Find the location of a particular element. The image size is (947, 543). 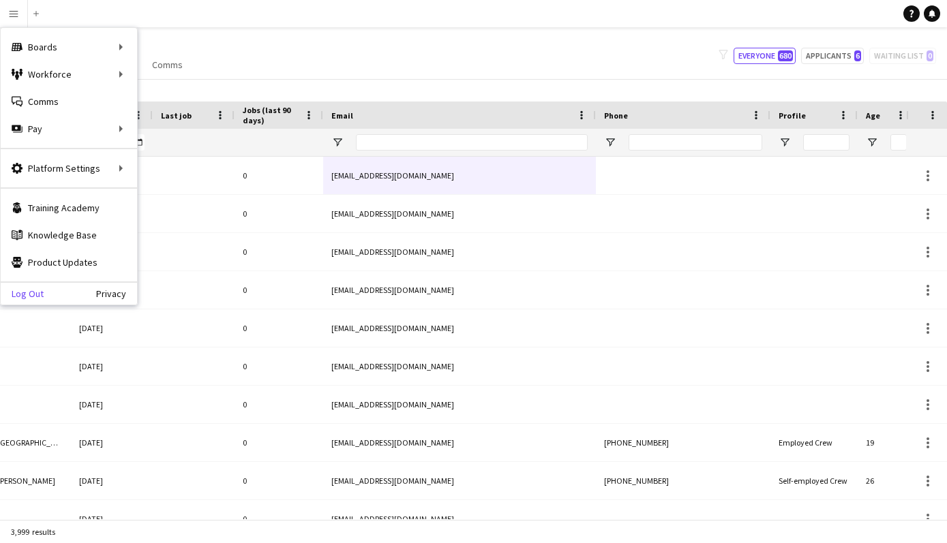

a: Log Out is located at coordinates (22, 294).